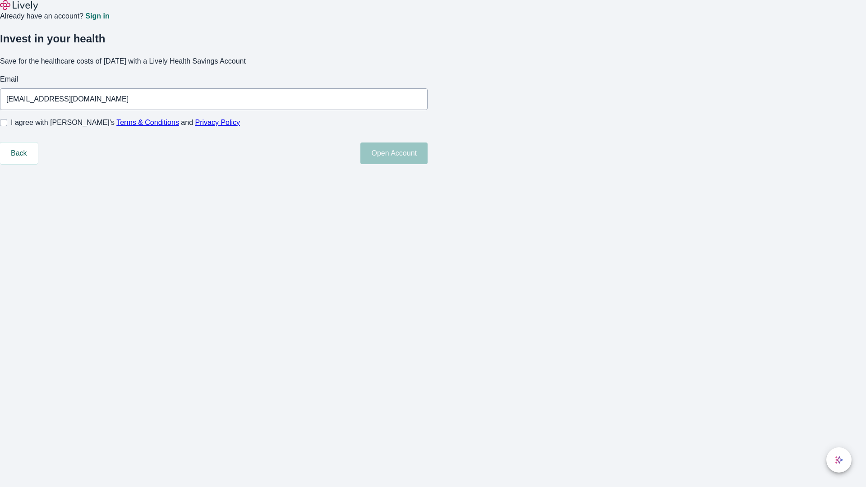 The height and width of the screenshot is (487, 866). I want to click on a: Privacy Policy, so click(218, 122).